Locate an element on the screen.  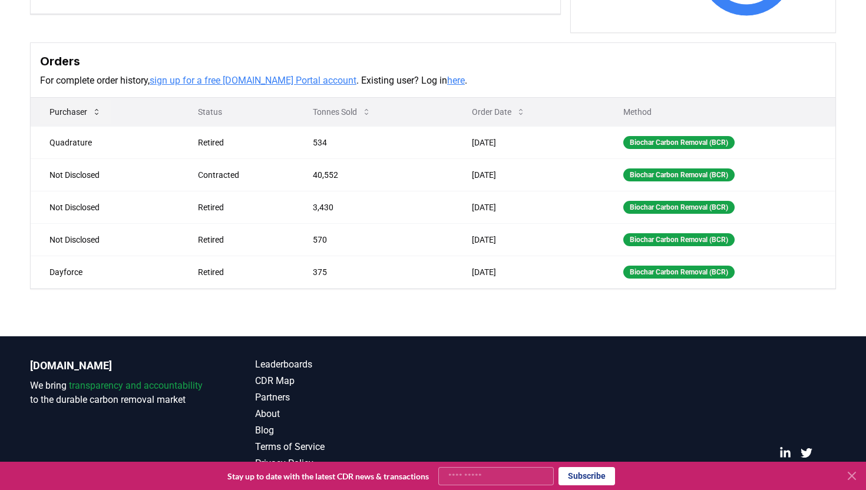
p: Method is located at coordinates (720, 112).